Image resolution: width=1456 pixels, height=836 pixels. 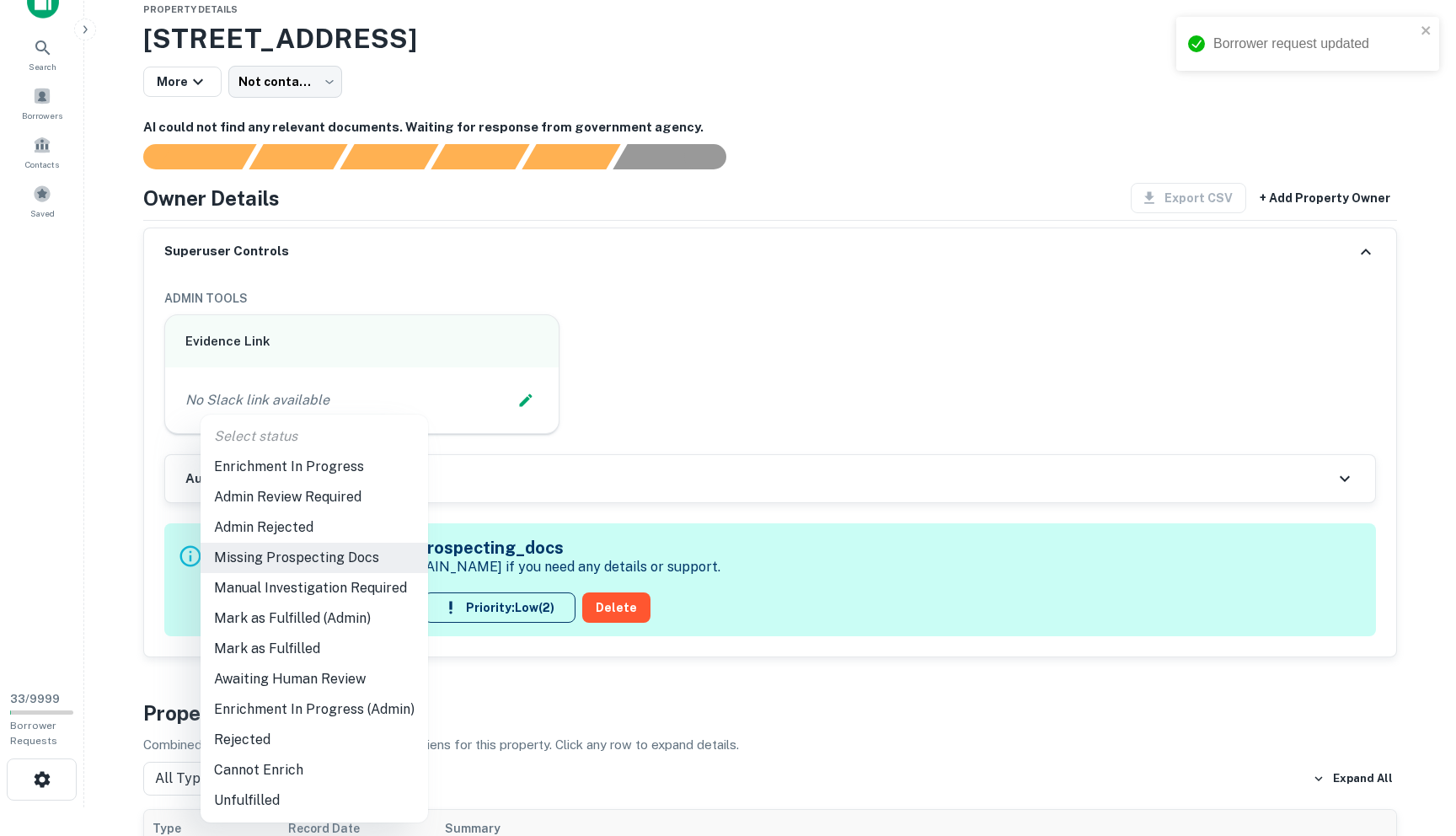 I want to click on li: Unfulfilled, so click(x=314, y=801).